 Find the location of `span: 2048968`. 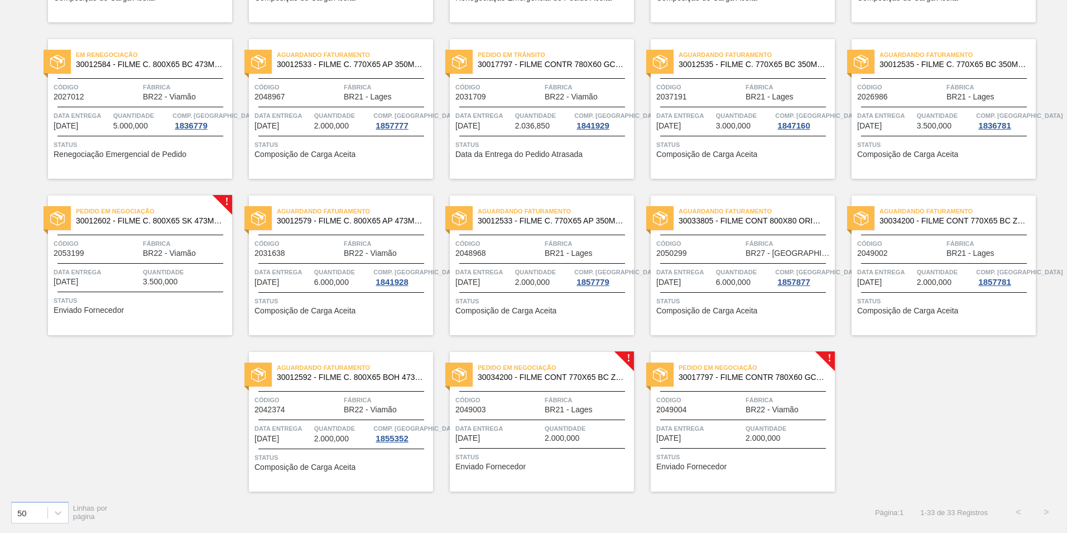

span: 2048968 is located at coordinates (471, 253).